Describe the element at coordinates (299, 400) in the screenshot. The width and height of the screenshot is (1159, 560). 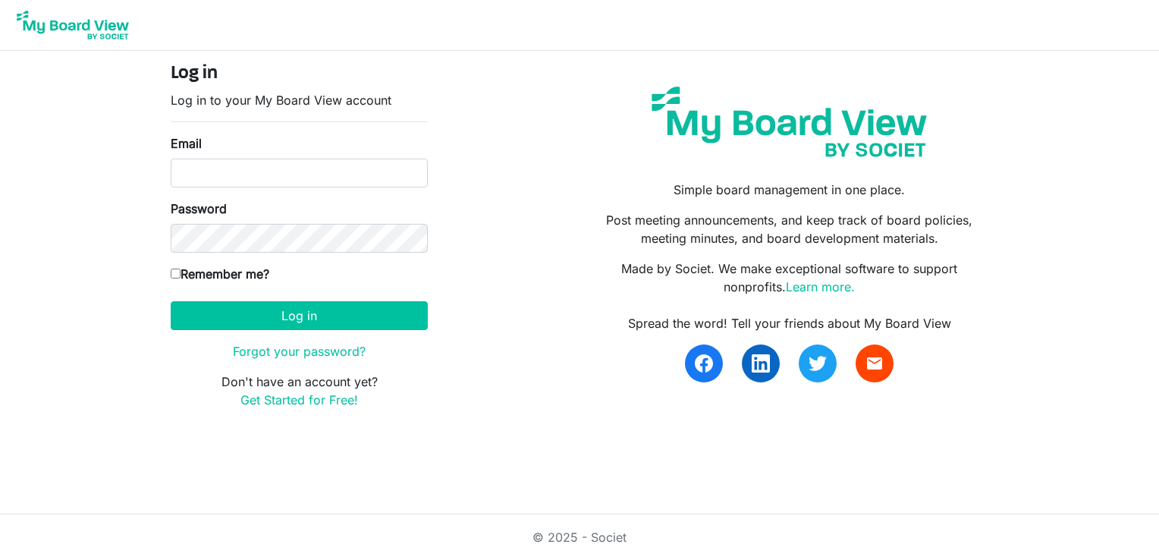
I see `a: Get Started for Free!` at that location.